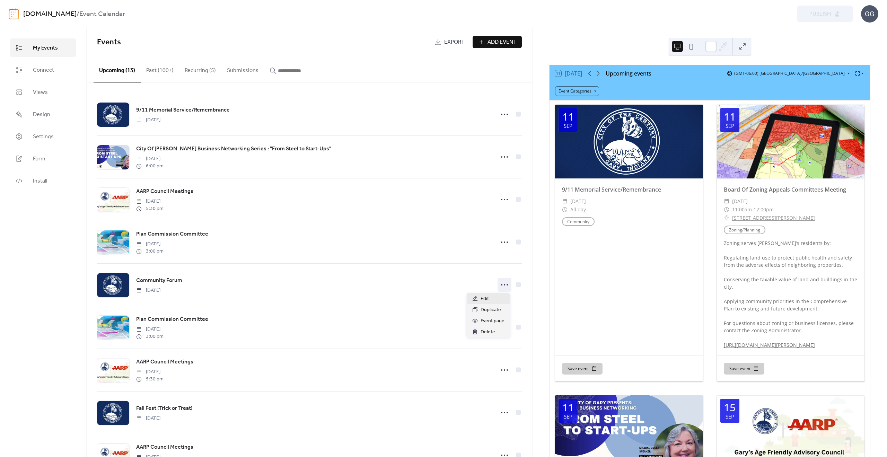 The height and width of the screenshot is (457, 887). I want to click on span: Duplicate, so click(491, 310).